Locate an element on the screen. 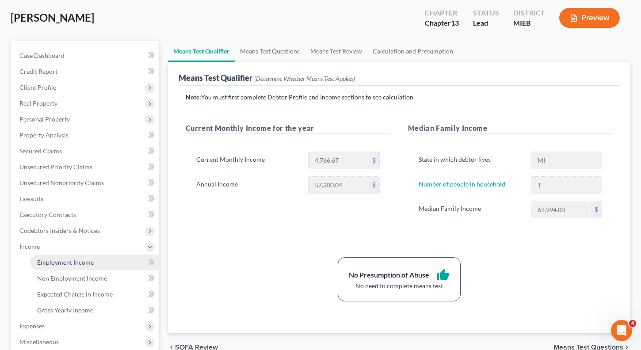  div: MIEB is located at coordinates (529, 23).